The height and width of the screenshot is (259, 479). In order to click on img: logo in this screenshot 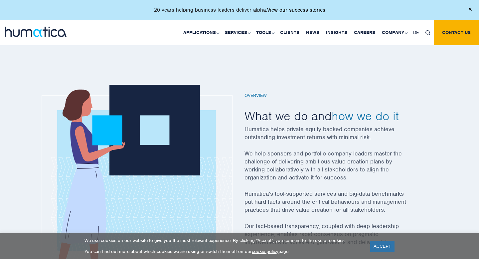, I will do `click(36, 32)`.